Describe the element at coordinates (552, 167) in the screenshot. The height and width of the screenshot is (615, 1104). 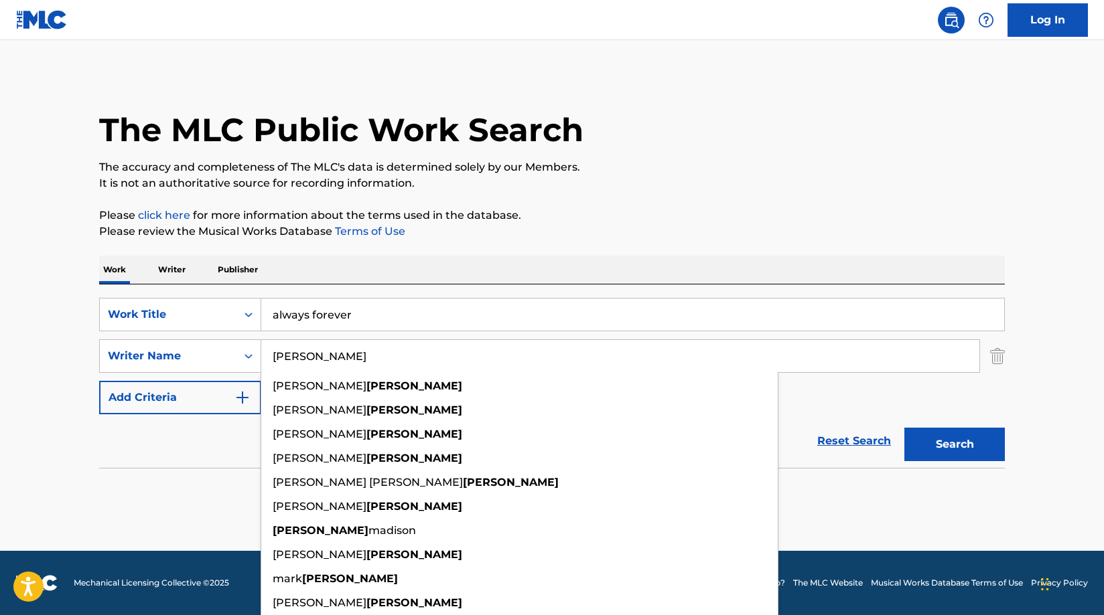
I see `p: The accuracy and completeness of The MLC's data is determined solely by our Members.` at that location.